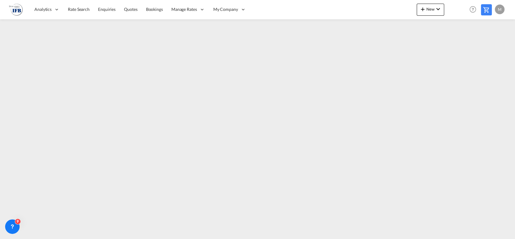 Image resolution: width=515 pixels, height=239 pixels. Describe the element at coordinates (475, 10) in the screenshot. I see `div: Help` at that location.